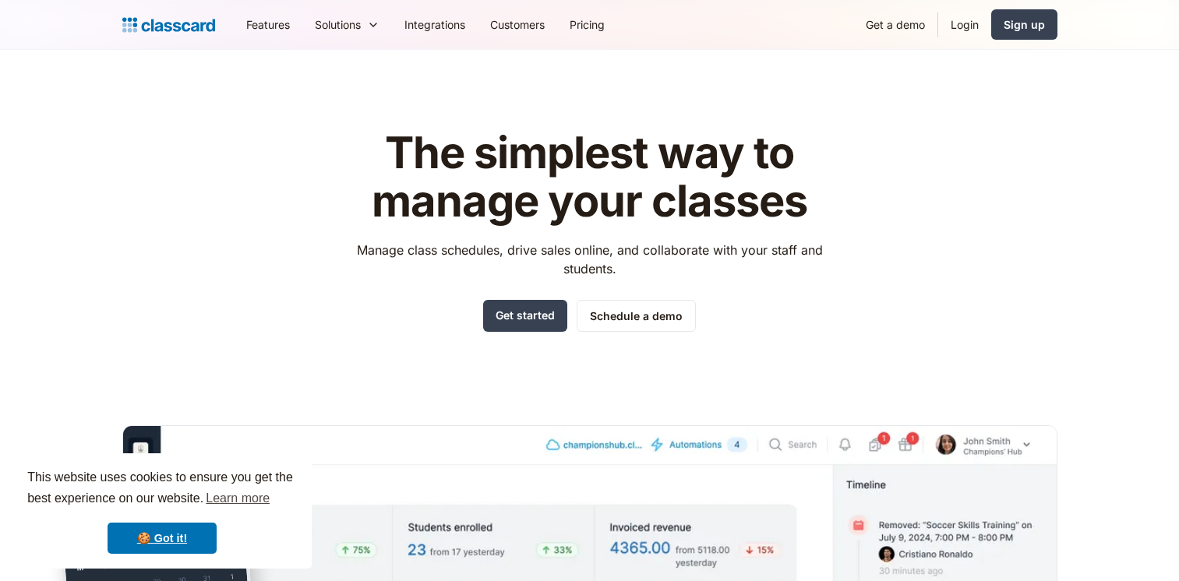 The height and width of the screenshot is (581, 1179). What do you see at coordinates (268, 24) in the screenshot?
I see `a: Features` at bounding box center [268, 24].